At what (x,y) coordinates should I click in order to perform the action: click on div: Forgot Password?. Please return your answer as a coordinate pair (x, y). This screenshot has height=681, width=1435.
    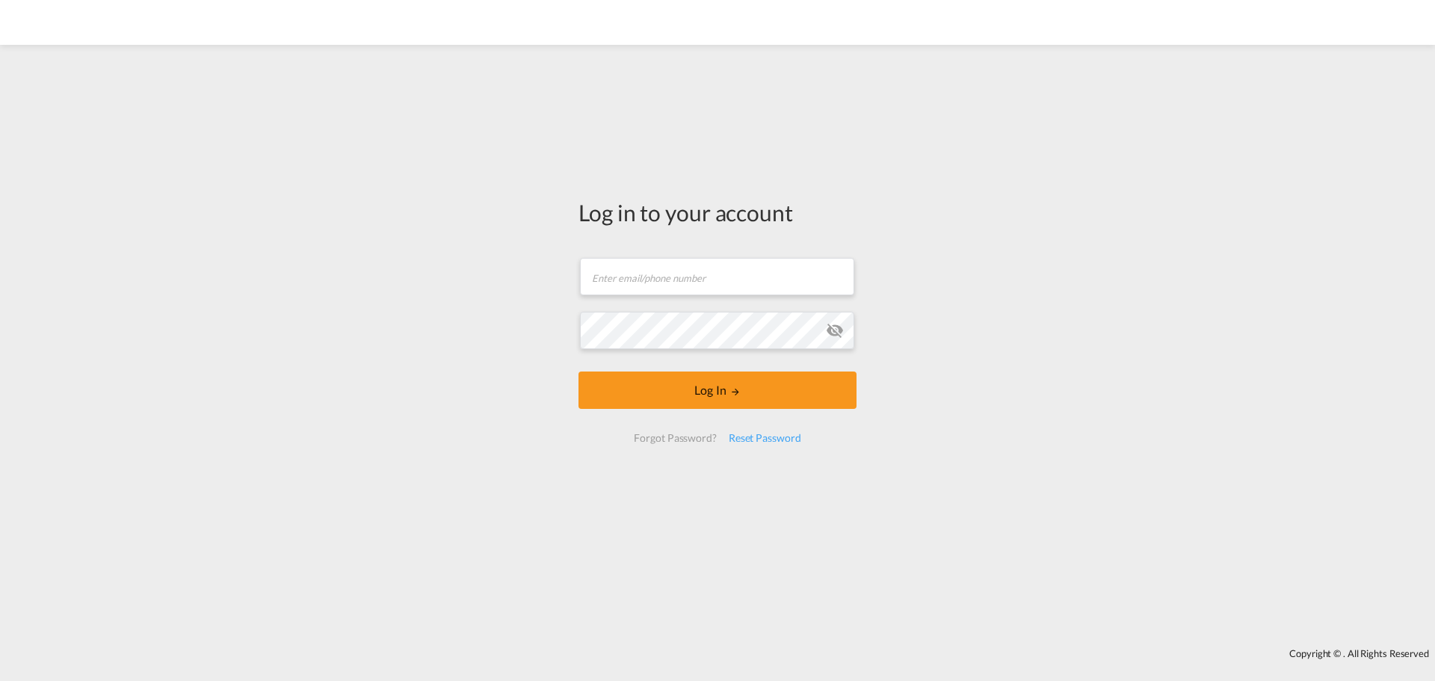
    Looking at the image, I should click on (675, 438).